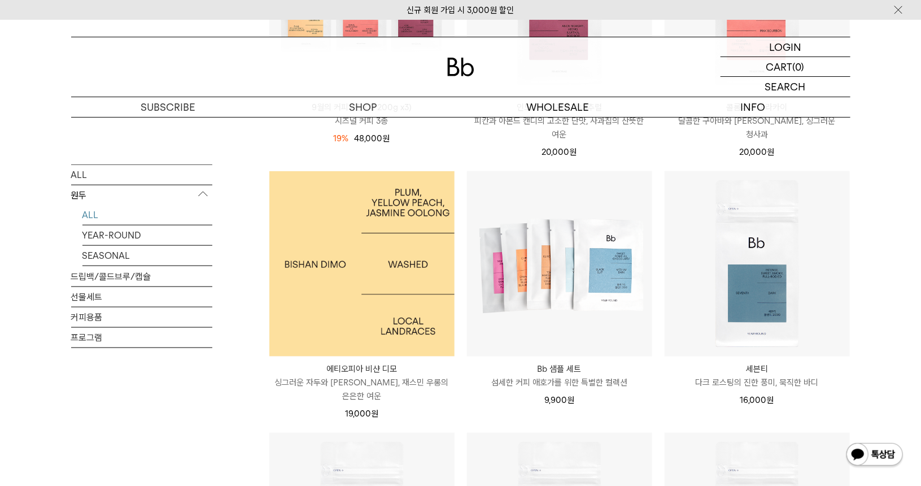 Image resolution: width=921 pixels, height=486 pixels. Describe the element at coordinates (560, 128) in the screenshot. I see `p: 피칸과 아몬드 캔디의 고소한 단맛, 사과칩의 산뜻한 여운` at that location.